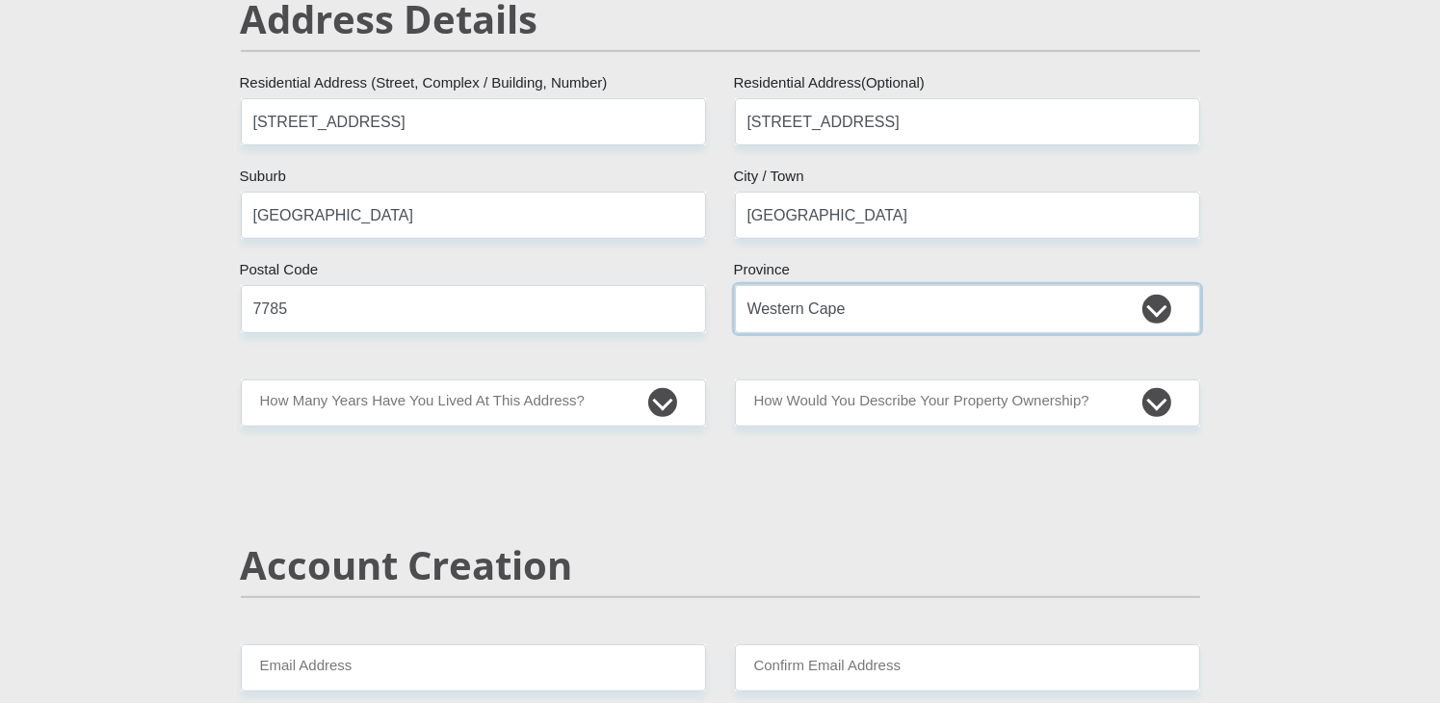 Image resolution: width=1440 pixels, height=703 pixels. What do you see at coordinates (967, 667) in the screenshot?
I see `input: Confirm Email Address` at bounding box center [967, 667].